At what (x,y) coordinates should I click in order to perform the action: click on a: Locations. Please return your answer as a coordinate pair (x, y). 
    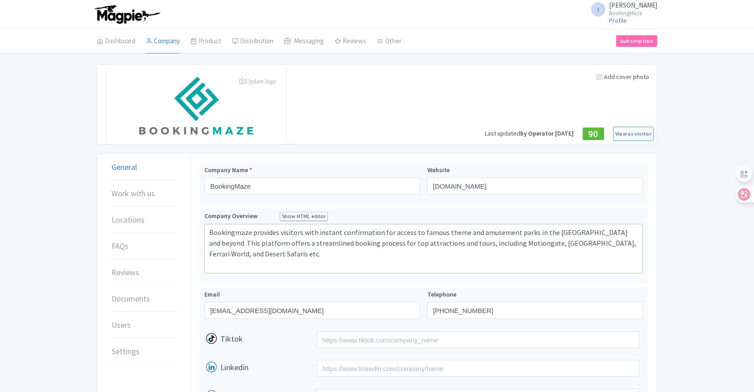
    Looking at the image, I should click on (144, 220).